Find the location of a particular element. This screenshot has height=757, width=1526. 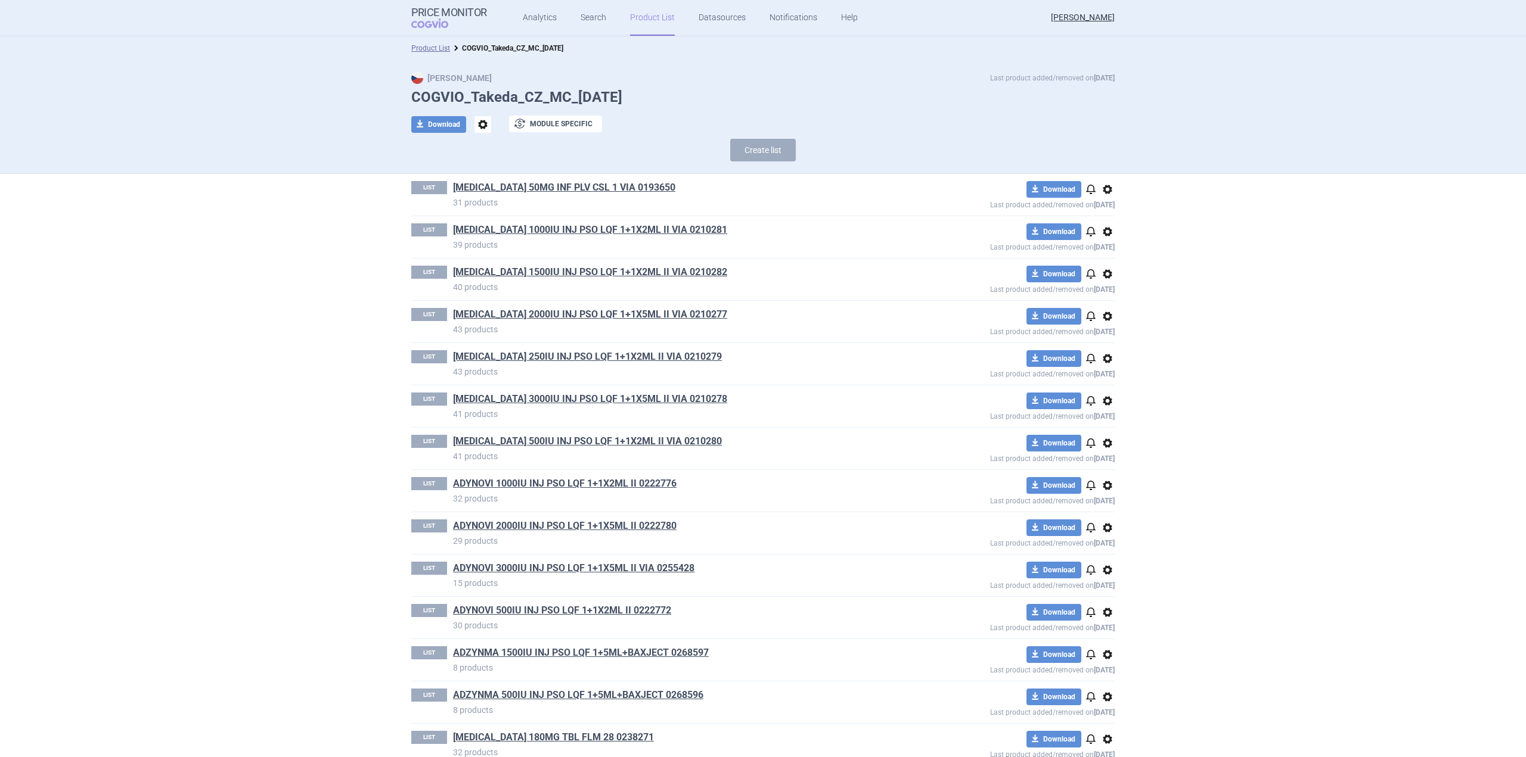

h1: ADVATE 2000IU INJ PSO LQF 1+1X5ML II VIA 0210277 is located at coordinates (678, 316).